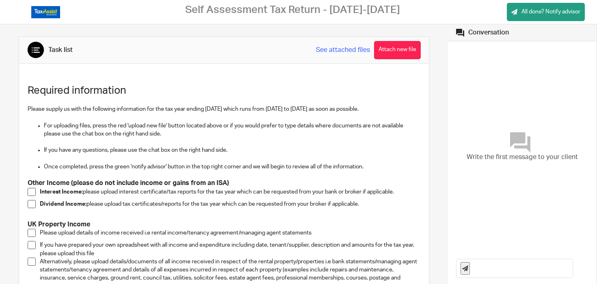 This screenshot has height=284, width=597. Describe the element at coordinates (230, 192) in the screenshot. I see `p: please upload interest certificate/tax reports for the tax year which can be requested from your ...` at that location.